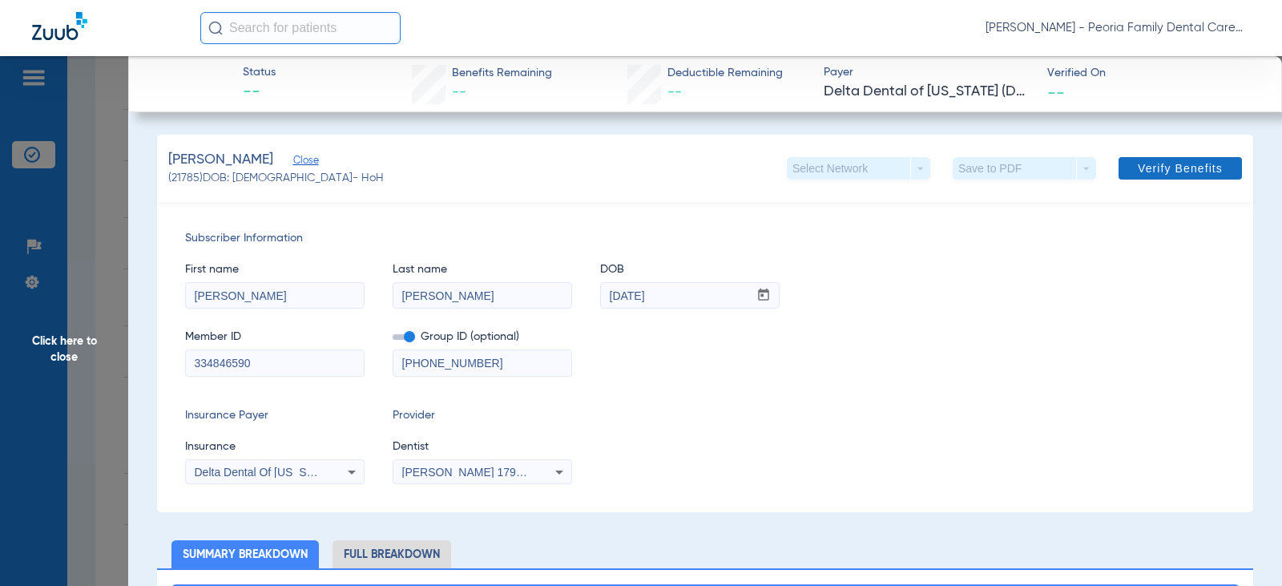 The height and width of the screenshot is (586, 1282). Describe the element at coordinates (300, 162) in the screenshot. I see `span: Close` at that location.